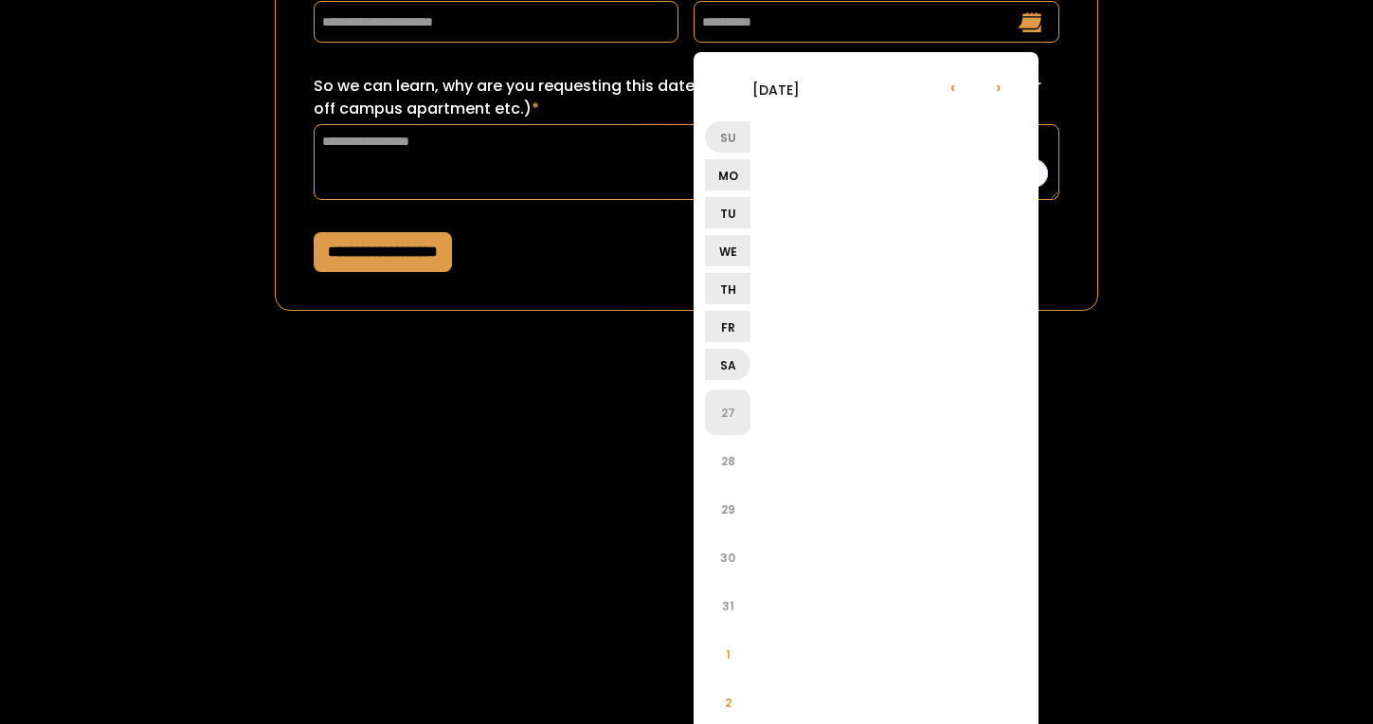 The image size is (1373, 724). Describe the element at coordinates (728, 557) in the screenshot. I see `li: 30` at that location.